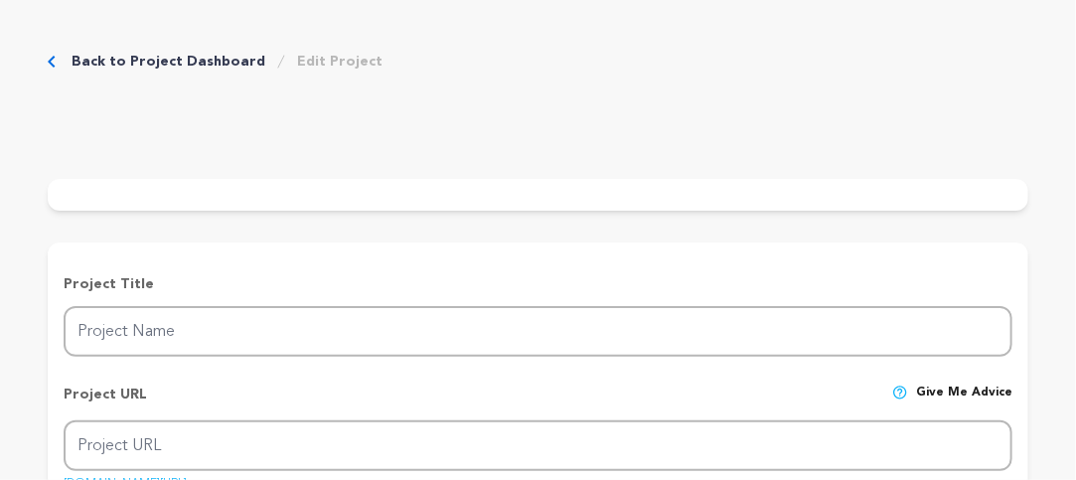  I want to click on a: Back to Project Dashboard, so click(168, 62).